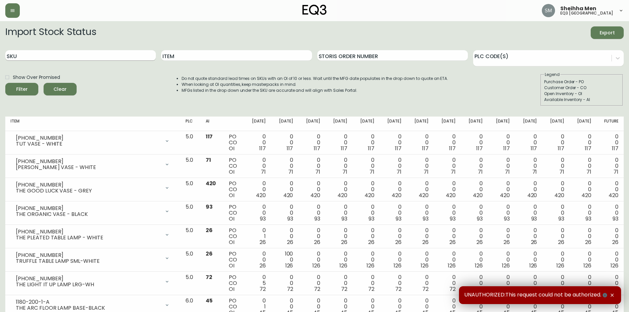  I want to click on div: Filter, so click(22, 89).